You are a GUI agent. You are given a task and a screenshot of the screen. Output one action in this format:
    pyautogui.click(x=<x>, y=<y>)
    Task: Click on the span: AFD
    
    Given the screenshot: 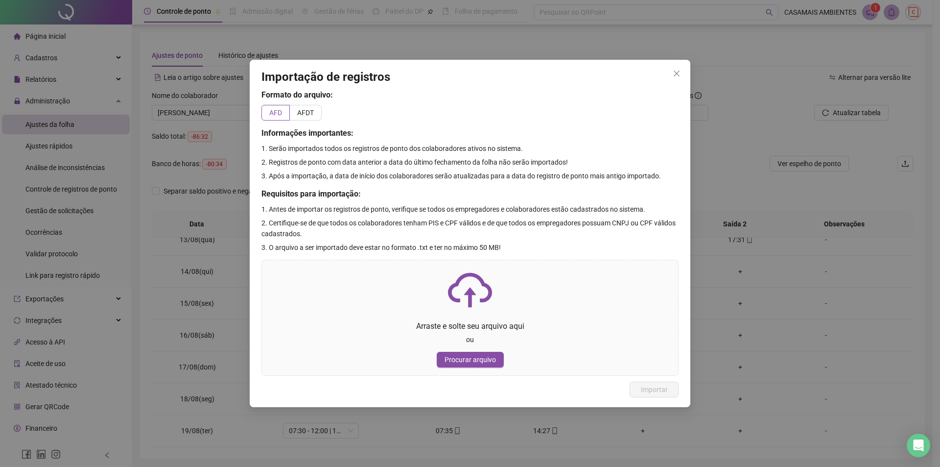 What is the action you would take?
    pyautogui.click(x=276, y=113)
    